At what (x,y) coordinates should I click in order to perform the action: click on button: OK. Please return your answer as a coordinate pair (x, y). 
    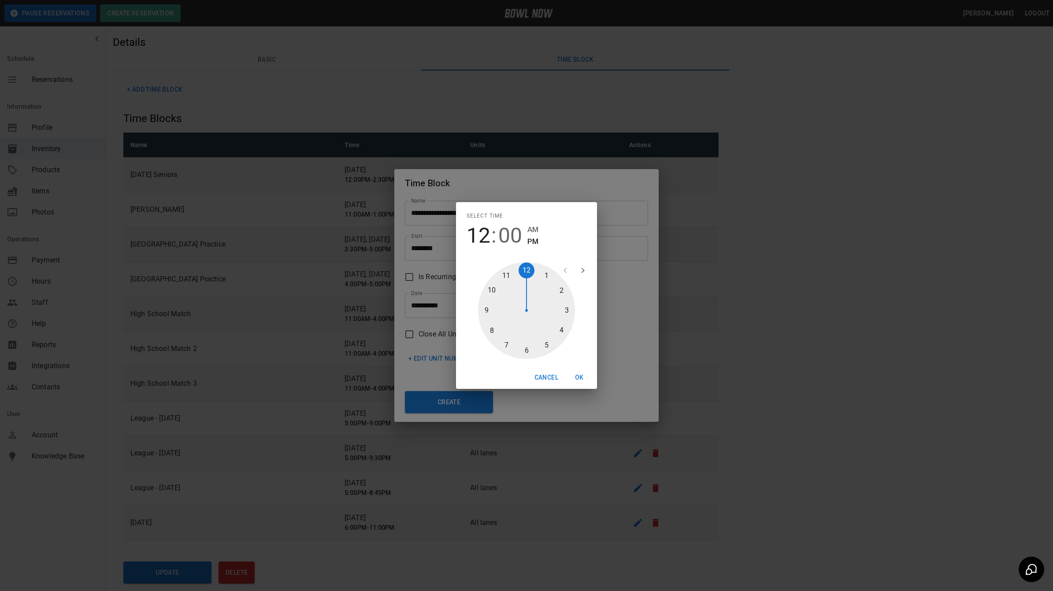
    Looking at the image, I should click on (580, 378).